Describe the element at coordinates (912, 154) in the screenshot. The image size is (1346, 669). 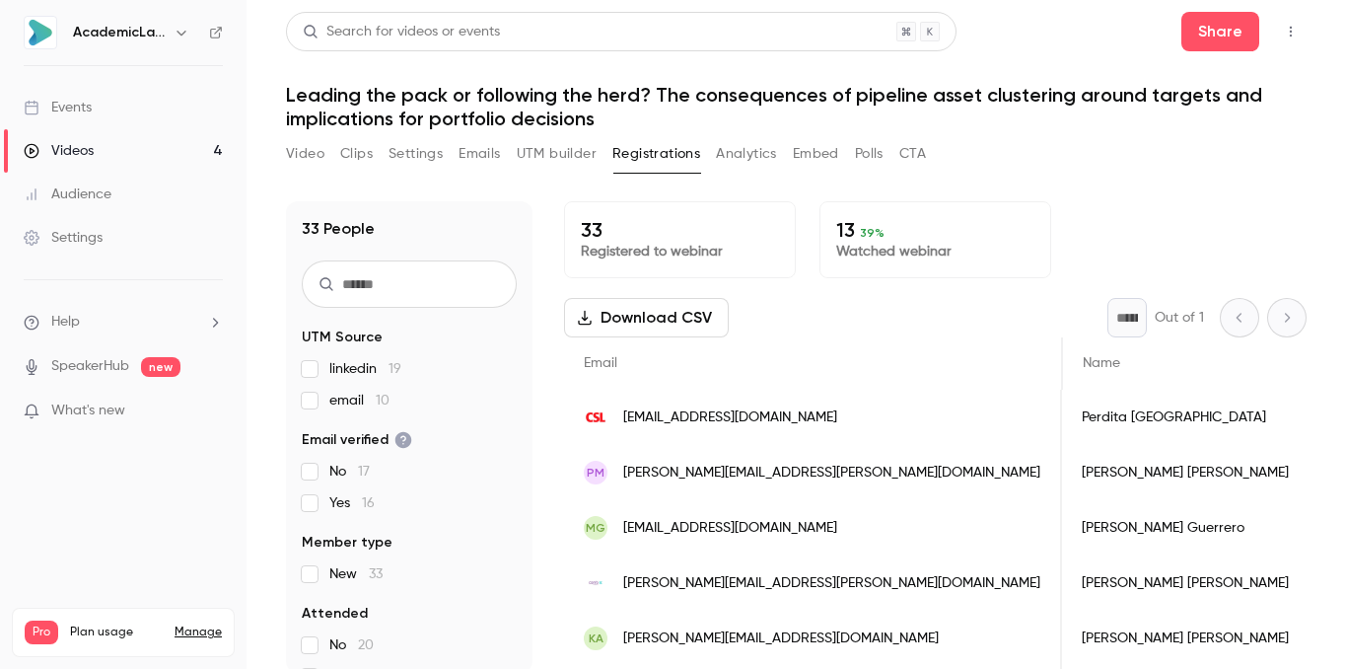
I see `button: CTA` at that location.